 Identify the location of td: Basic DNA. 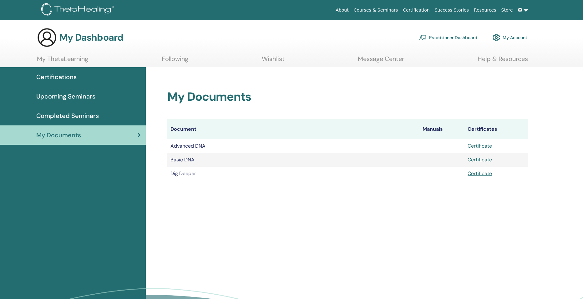
(294, 160).